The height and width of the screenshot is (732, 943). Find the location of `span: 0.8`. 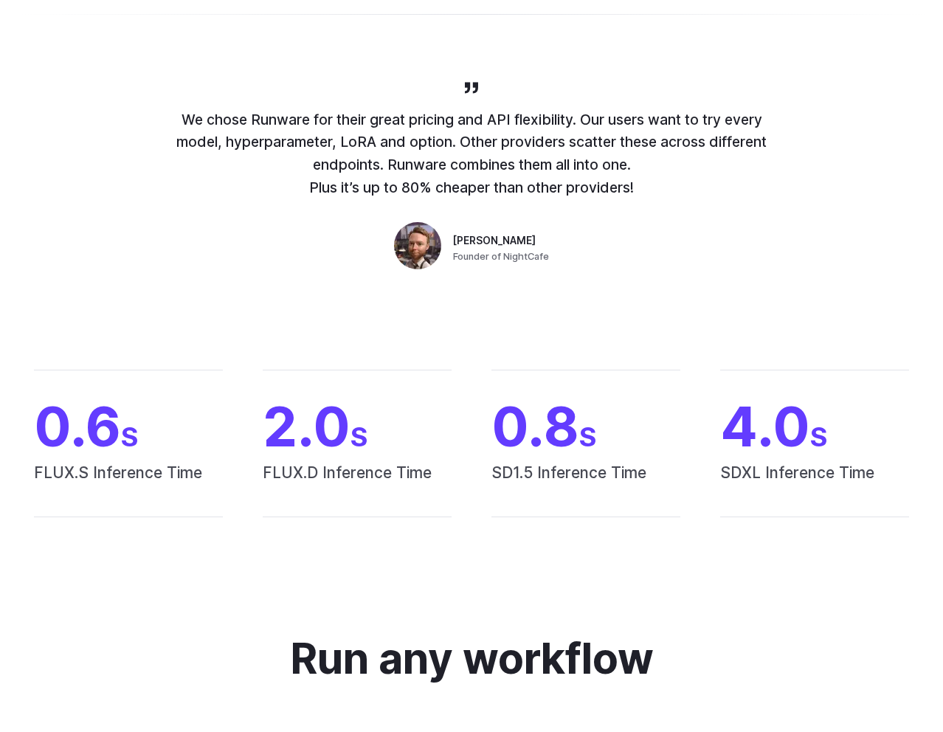

span: 0.8 is located at coordinates (586, 427).